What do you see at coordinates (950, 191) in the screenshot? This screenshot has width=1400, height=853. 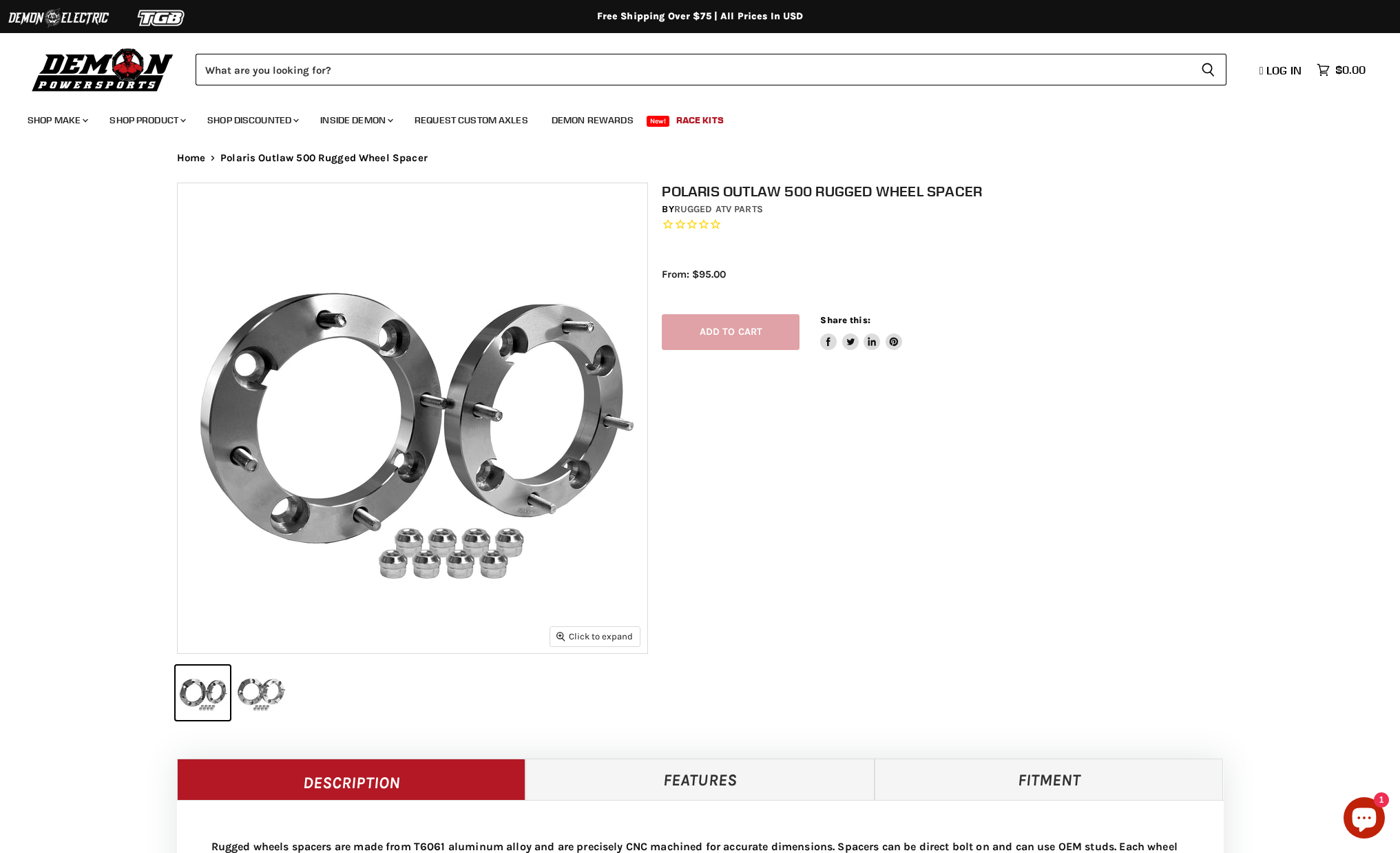 I see `h1: Polaris Outlaw 500 Rugged Wheel Spacer` at bounding box center [950, 191].